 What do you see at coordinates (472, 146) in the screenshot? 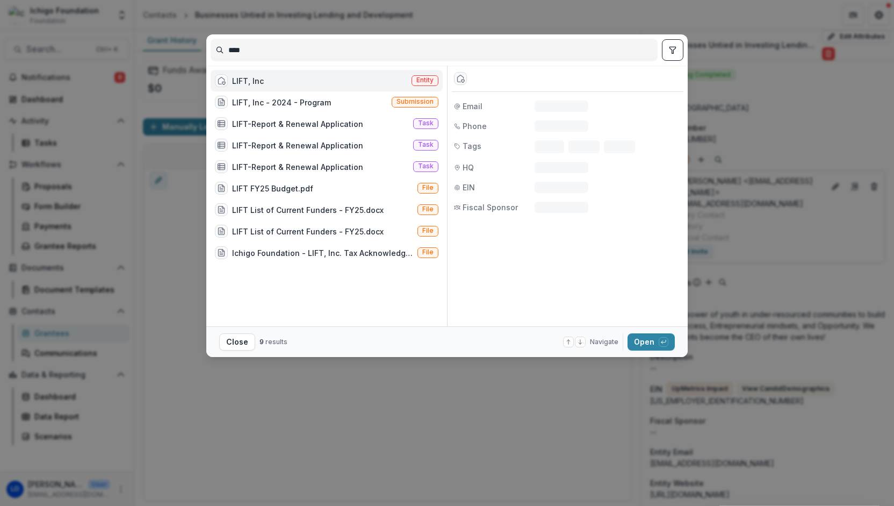
I see `span: Tags` at bounding box center [472, 146].